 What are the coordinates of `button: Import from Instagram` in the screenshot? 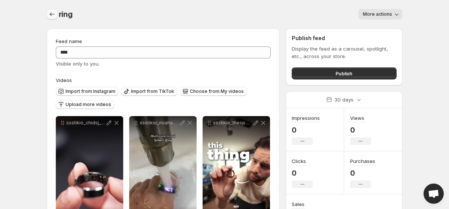 It's located at (87, 91).